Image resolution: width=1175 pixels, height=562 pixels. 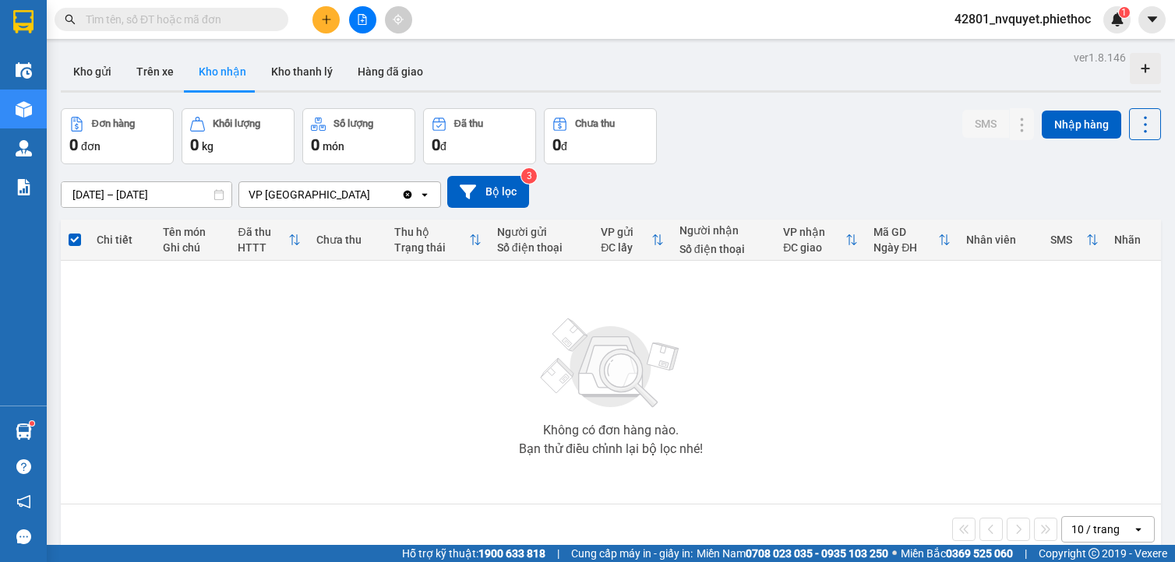 What do you see at coordinates (192, 232) in the screenshot?
I see `div: Tên món` at bounding box center [192, 232].